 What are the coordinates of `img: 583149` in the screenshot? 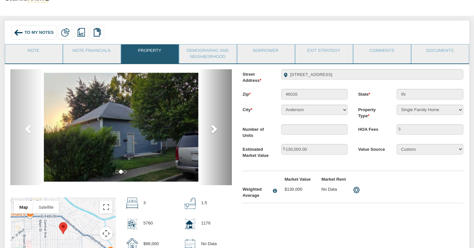 It's located at (121, 127).